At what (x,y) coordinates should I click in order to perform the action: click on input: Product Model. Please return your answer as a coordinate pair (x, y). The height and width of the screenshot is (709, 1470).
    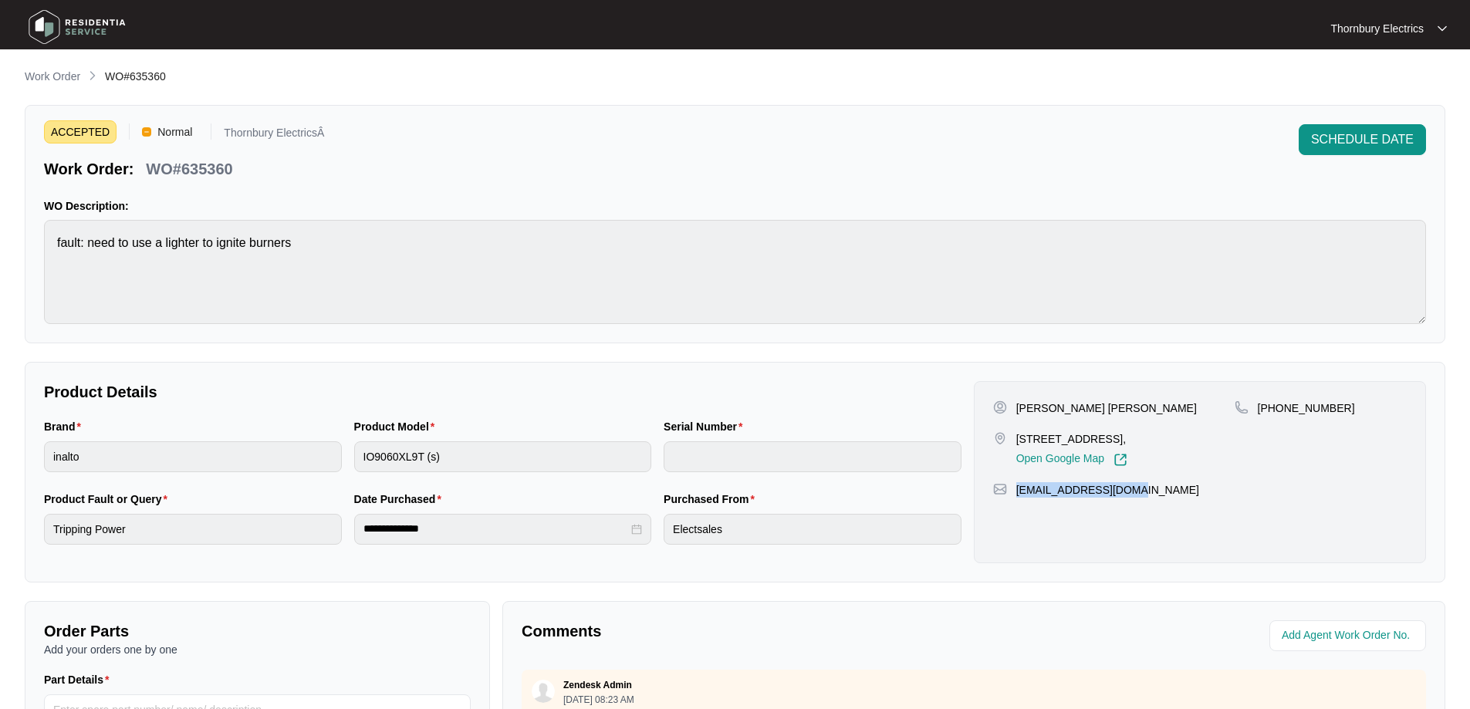
    Looking at the image, I should click on (503, 457).